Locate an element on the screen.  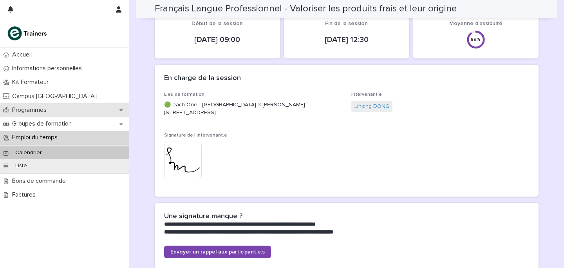
p: Programmes is located at coordinates (31, 110).